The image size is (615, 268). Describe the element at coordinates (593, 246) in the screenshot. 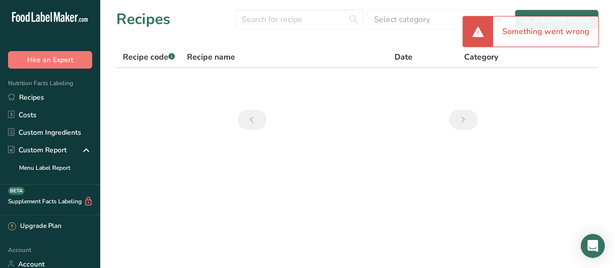

I see `div: Open Intercom Messenger` at that location.